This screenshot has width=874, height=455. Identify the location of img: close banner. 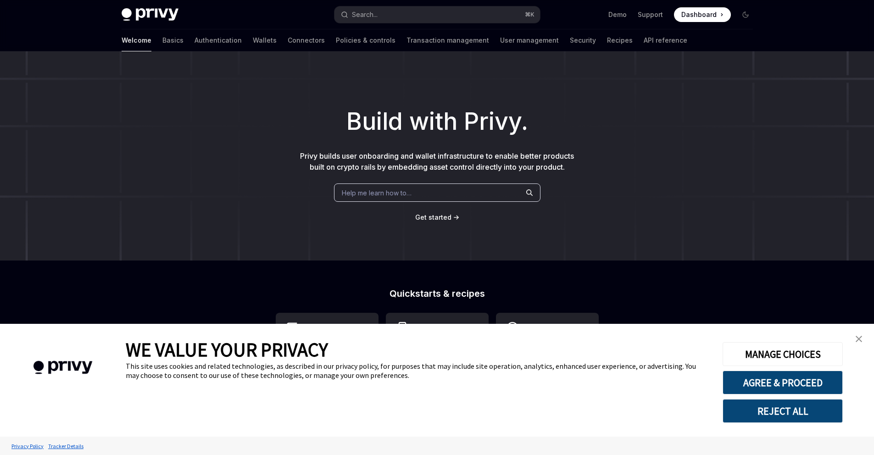
(859, 339).